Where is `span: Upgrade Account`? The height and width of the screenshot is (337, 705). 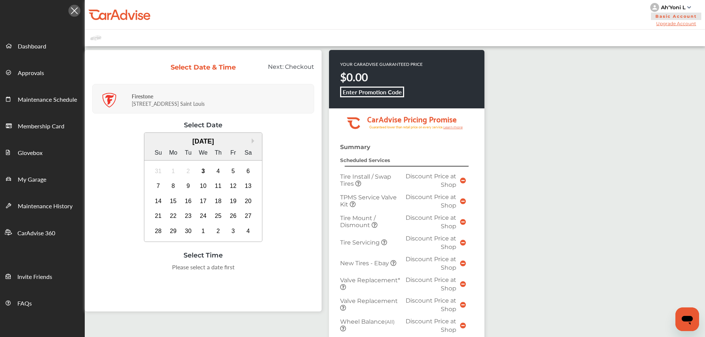
span: Upgrade Account is located at coordinates (676, 23).